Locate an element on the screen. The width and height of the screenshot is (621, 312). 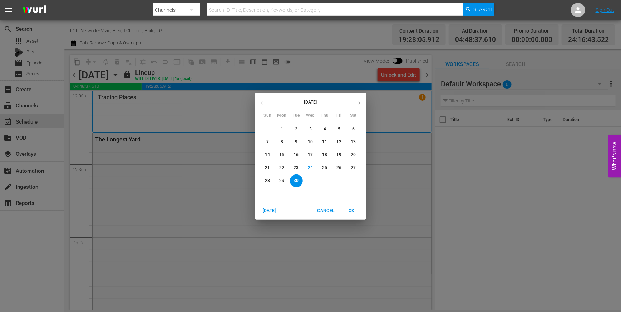
span: Fri is located at coordinates (340, 116).